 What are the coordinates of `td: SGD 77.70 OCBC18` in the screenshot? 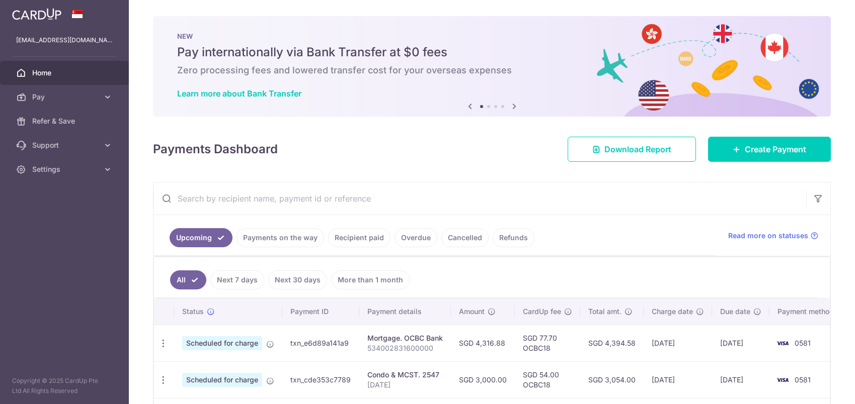 It's located at (547, 343).